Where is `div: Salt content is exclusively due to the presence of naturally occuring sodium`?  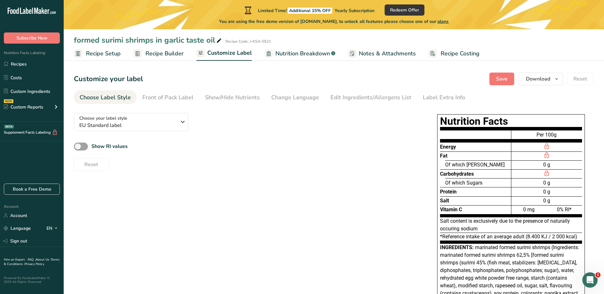
div: Salt content is exclusively due to the presence of naturally occuring sodium is located at coordinates (511, 225).